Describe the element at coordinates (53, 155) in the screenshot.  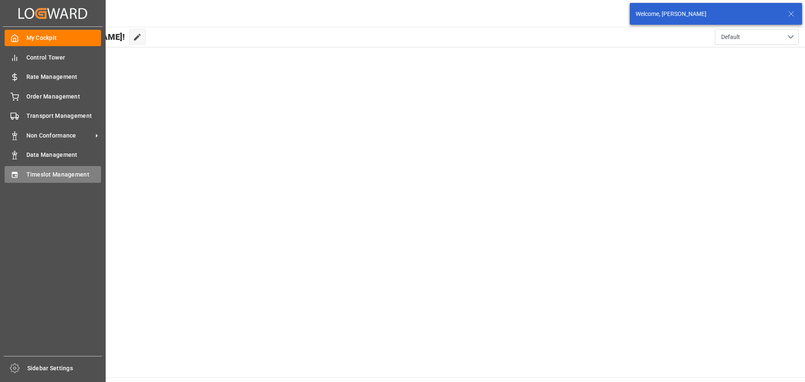
I see `a: Data Management` at that location.